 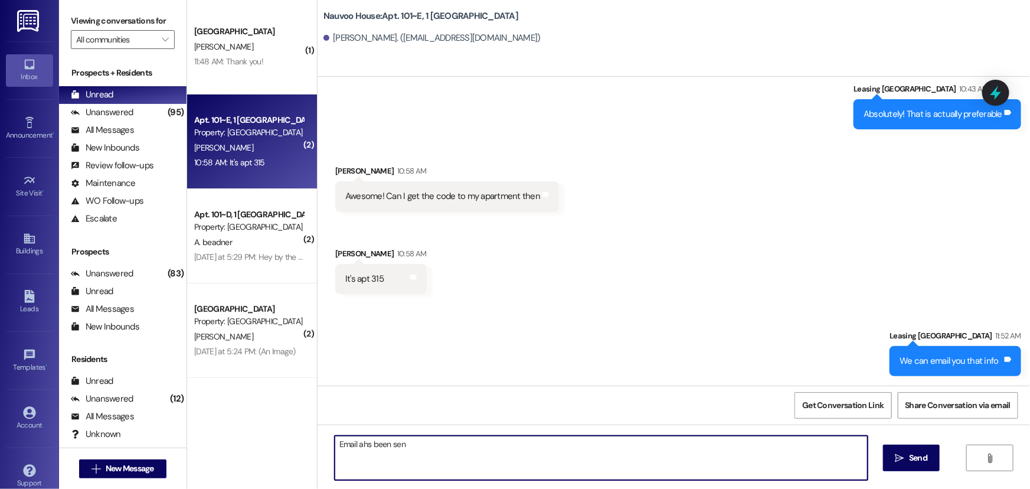 I want to click on div: 10:58 AM: It's apt 315, so click(x=230, y=162).